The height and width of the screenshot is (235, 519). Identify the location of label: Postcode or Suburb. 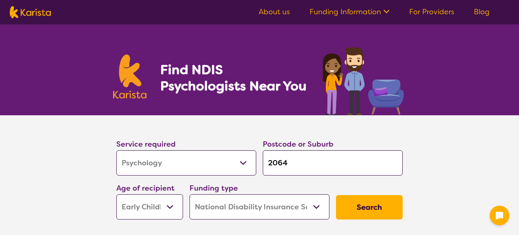
(298, 144).